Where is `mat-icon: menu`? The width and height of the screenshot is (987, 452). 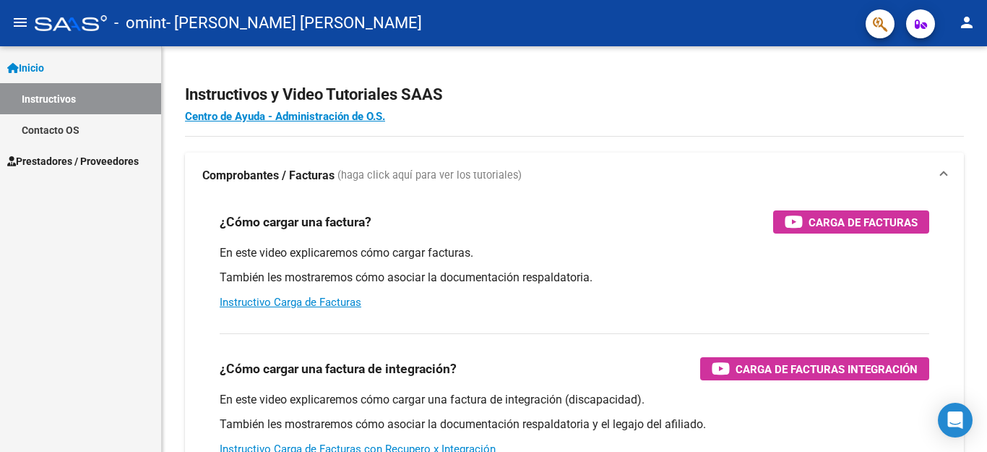 mat-icon: menu is located at coordinates (20, 22).